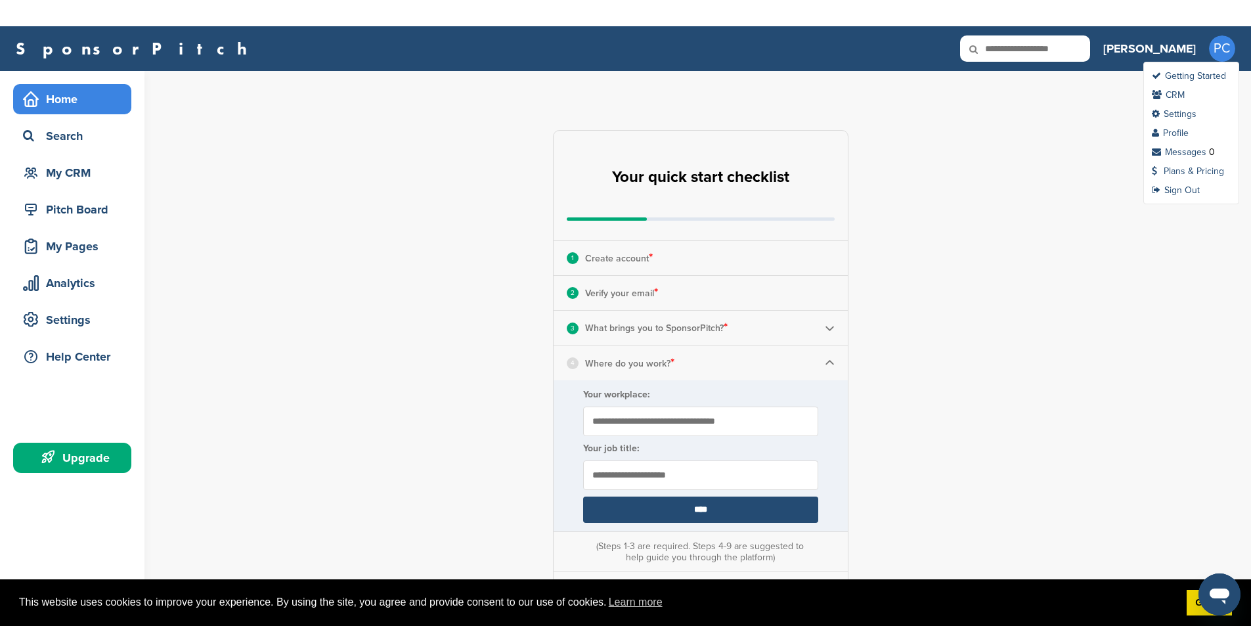 The image size is (1251, 626). What do you see at coordinates (72, 210) in the screenshot?
I see `a: Pitch Board` at bounding box center [72, 210].